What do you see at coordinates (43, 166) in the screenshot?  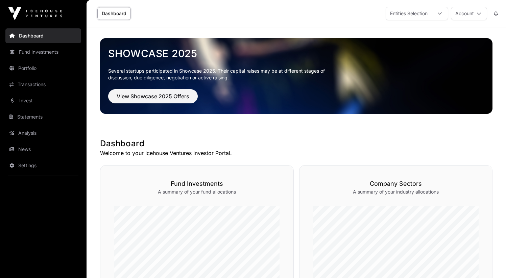 I see `a: Settings` at bounding box center [43, 166].